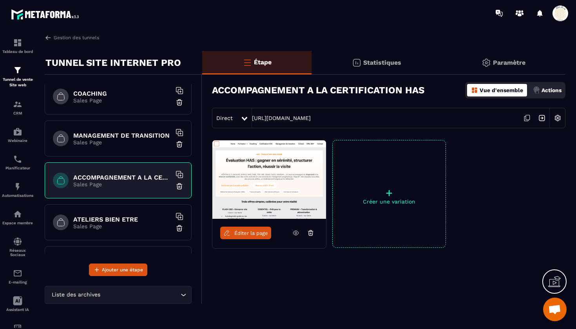  I want to click on img: arrow-next.bcc2205e.svg, so click(542, 118).